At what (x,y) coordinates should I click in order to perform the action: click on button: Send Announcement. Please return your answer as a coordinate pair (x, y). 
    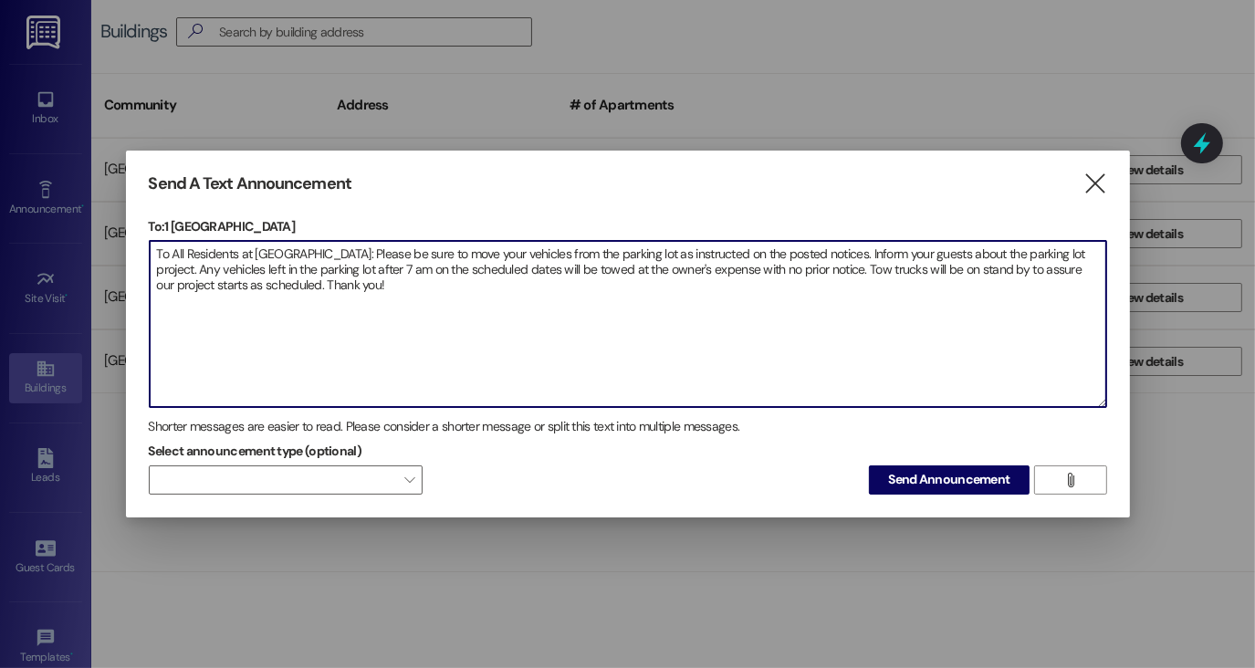
    Looking at the image, I should click on (948, 480).